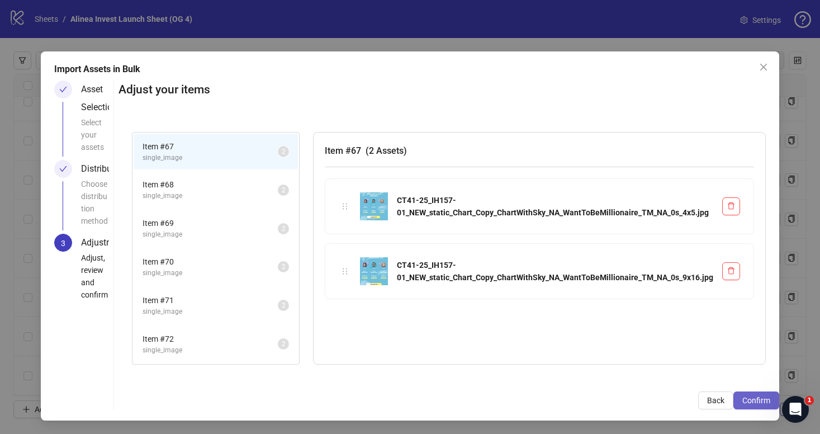  What do you see at coordinates (210, 146) in the screenshot?
I see `span: Item # 67` at bounding box center [210, 146].